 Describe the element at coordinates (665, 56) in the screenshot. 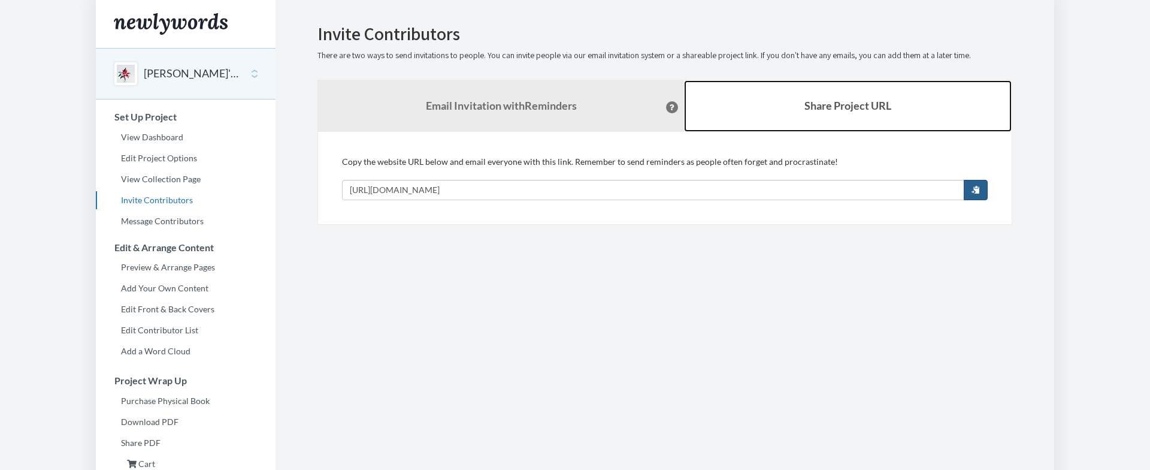

I see `p: There are two ways to send invitations to people. You can invite people via our email invitation ...` at that location.